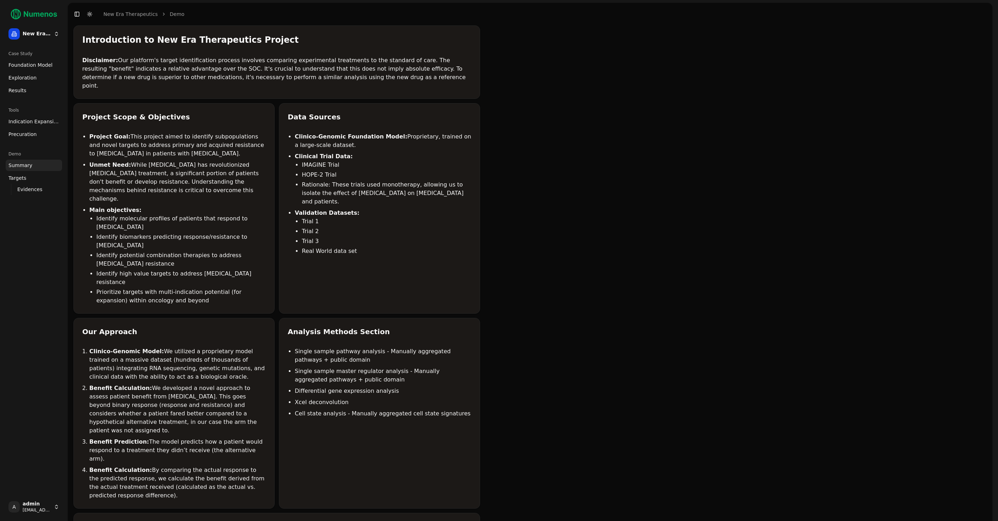  I want to click on img: Numenos, so click(34, 14).